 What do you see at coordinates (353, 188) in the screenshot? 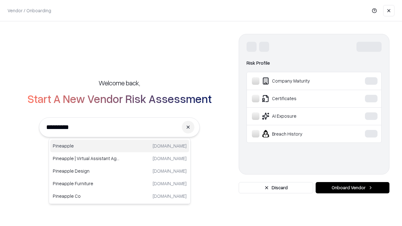
I see `button: Onboard Vendor` at bounding box center [353, 188].